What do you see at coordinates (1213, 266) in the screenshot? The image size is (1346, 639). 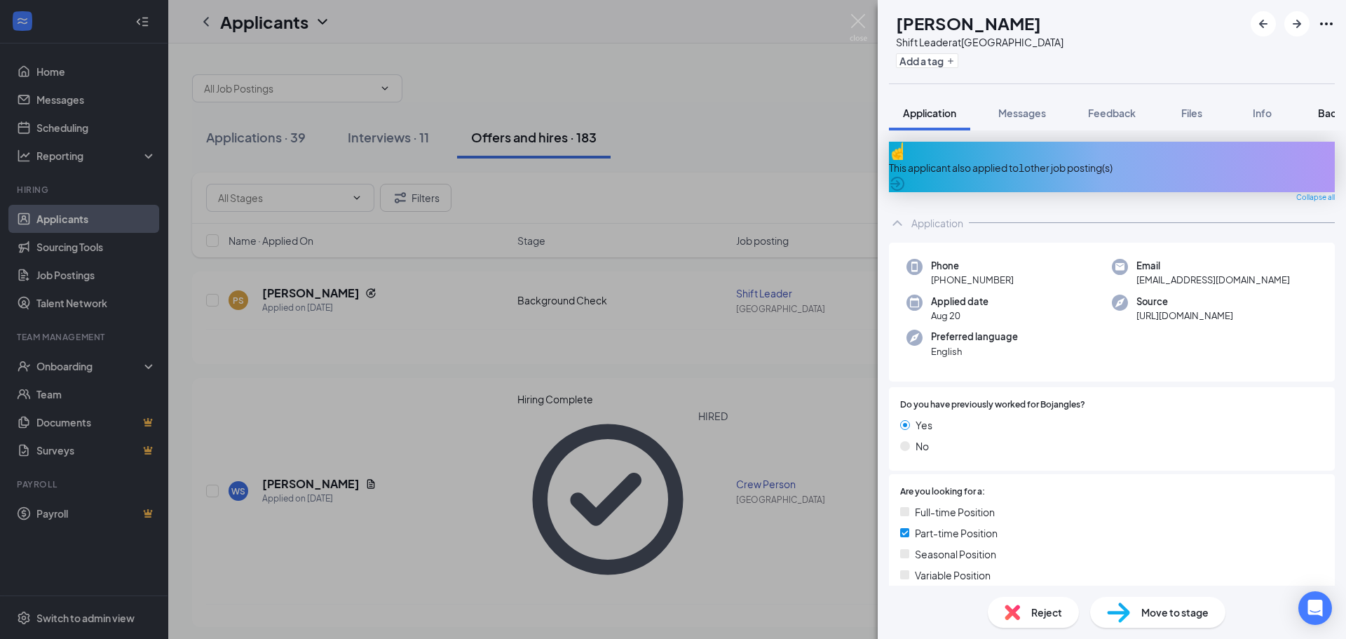 I see `span: Email` at bounding box center [1213, 266].